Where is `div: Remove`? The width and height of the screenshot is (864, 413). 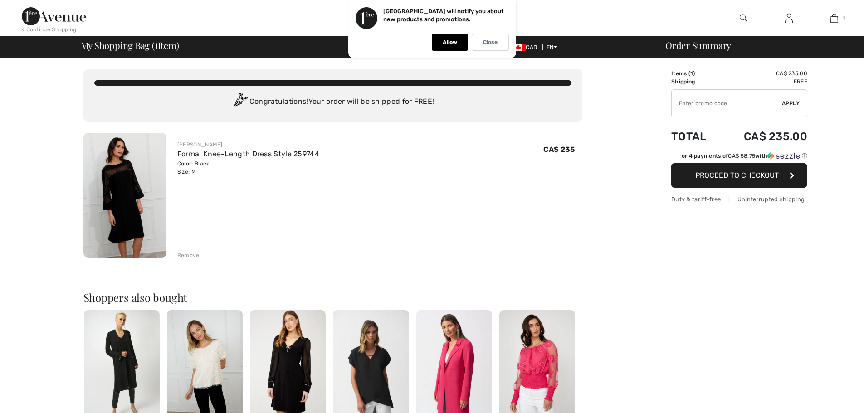
div: Remove is located at coordinates (188, 255).